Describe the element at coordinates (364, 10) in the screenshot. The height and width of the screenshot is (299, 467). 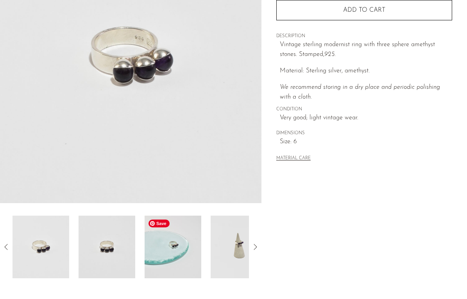
I see `span: Add to cart` at that location.